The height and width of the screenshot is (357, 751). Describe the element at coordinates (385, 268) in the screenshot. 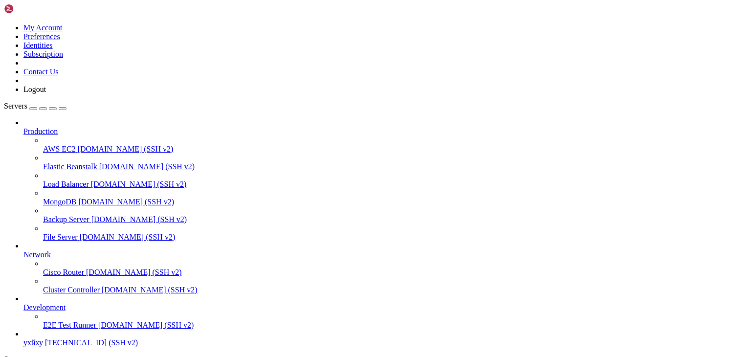

I see `li: Network` at that location.